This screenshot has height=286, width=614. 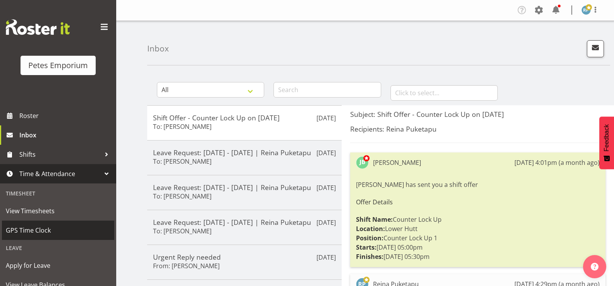 I want to click on div: Leave, so click(x=58, y=248).